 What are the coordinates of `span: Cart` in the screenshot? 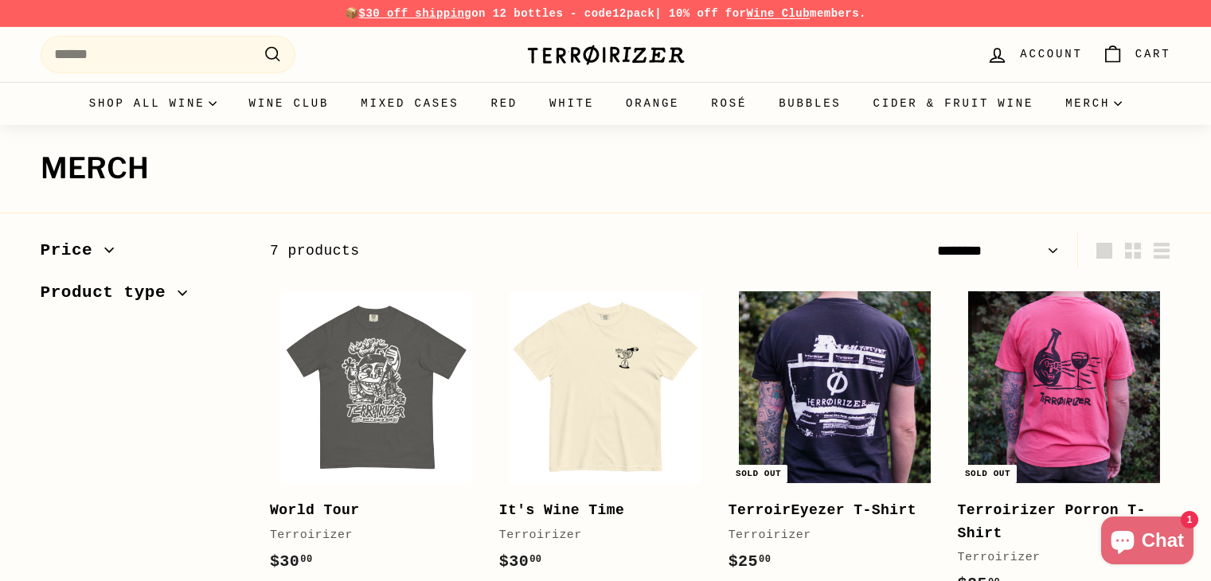 It's located at (1153, 54).